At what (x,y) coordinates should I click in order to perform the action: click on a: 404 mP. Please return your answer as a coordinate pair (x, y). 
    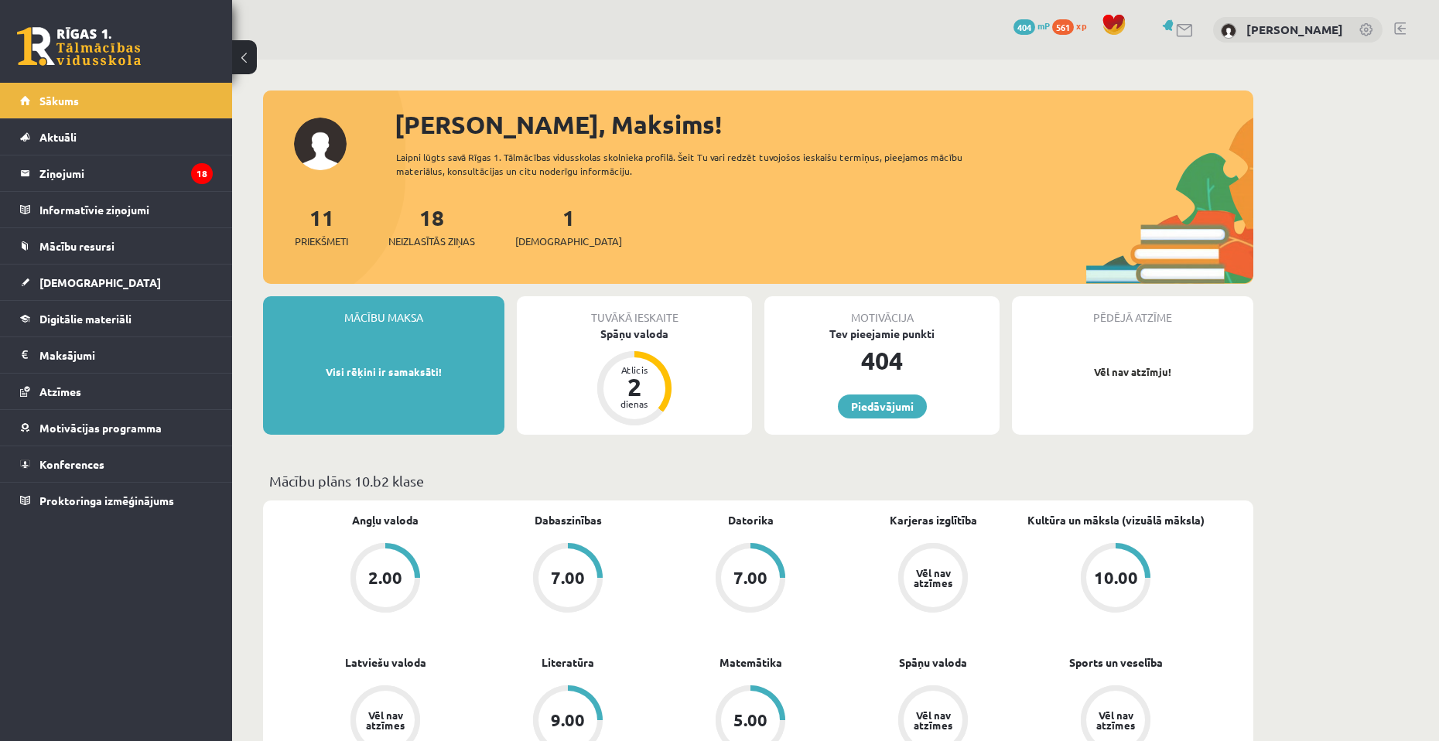
    Looking at the image, I should click on (1031, 26).